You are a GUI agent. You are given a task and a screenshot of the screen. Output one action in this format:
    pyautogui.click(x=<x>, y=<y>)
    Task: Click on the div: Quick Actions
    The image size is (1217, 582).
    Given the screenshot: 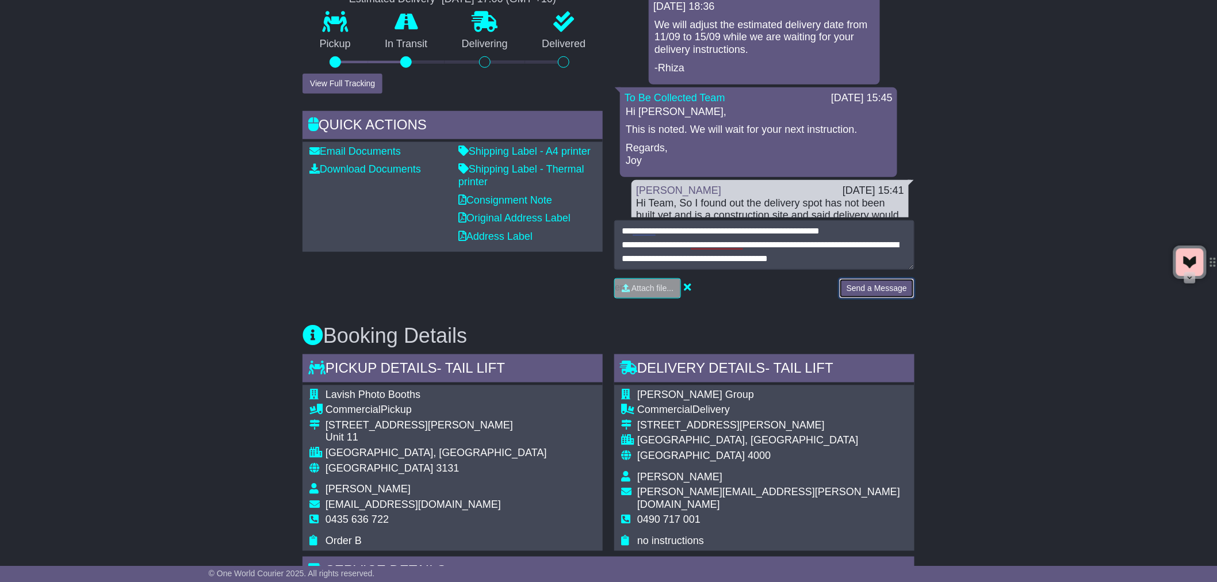 What is the action you would take?
    pyautogui.click(x=453, y=127)
    